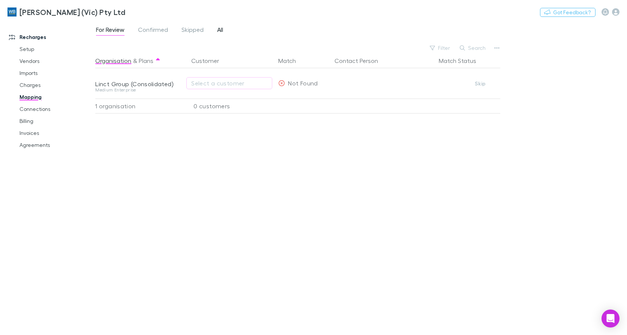 This screenshot has height=335, width=627. What do you see at coordinates (220, 31) in the screenshot?
I see `span: All` at bounding box center [220, 31].